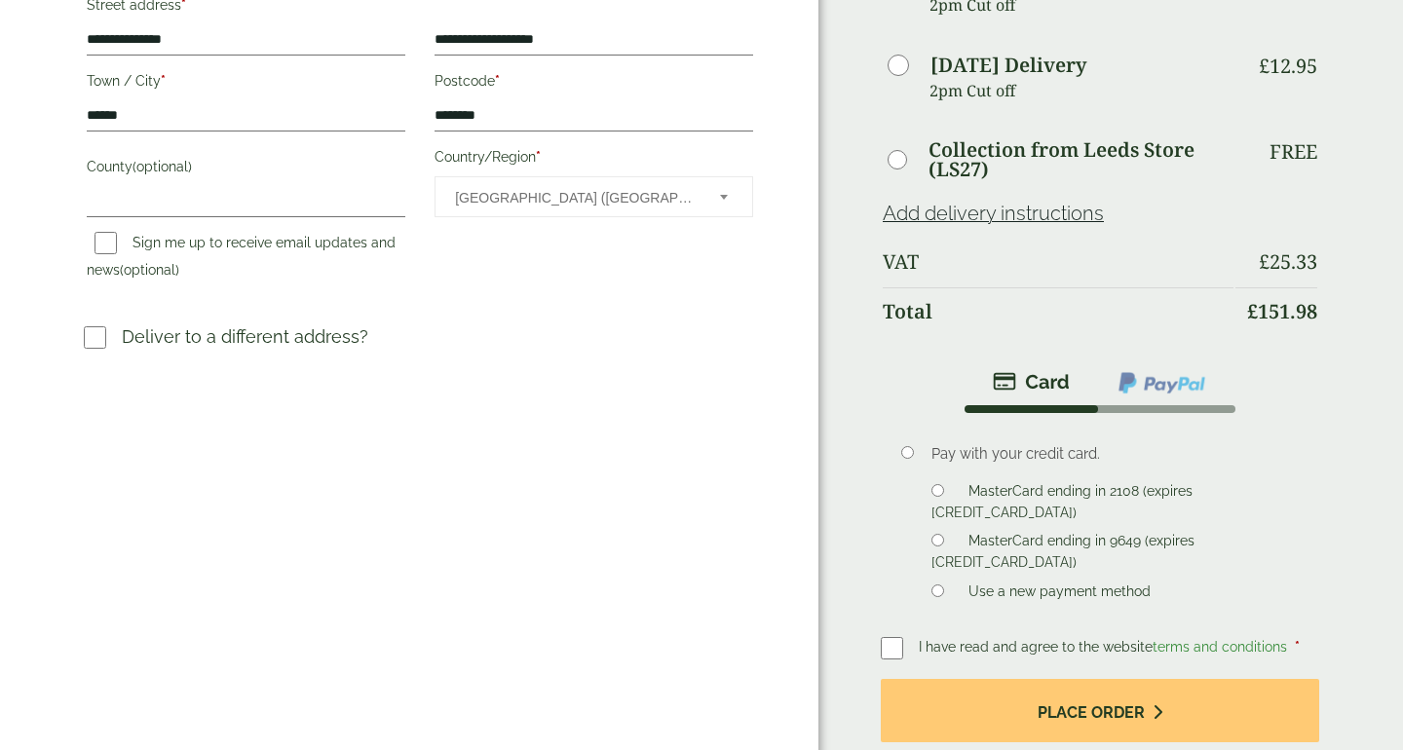  What do you see at coordinates (246, 84) in the screenshot?
I see `label: Town / City` at bounding box center [246, 84].